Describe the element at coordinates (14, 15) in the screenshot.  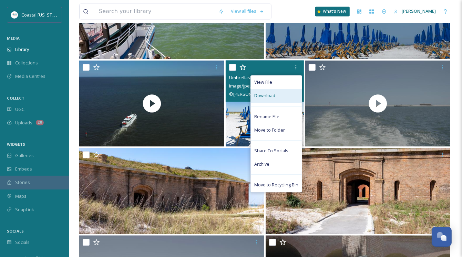
I see `img: download%20%281%29.jpeg` at that location.